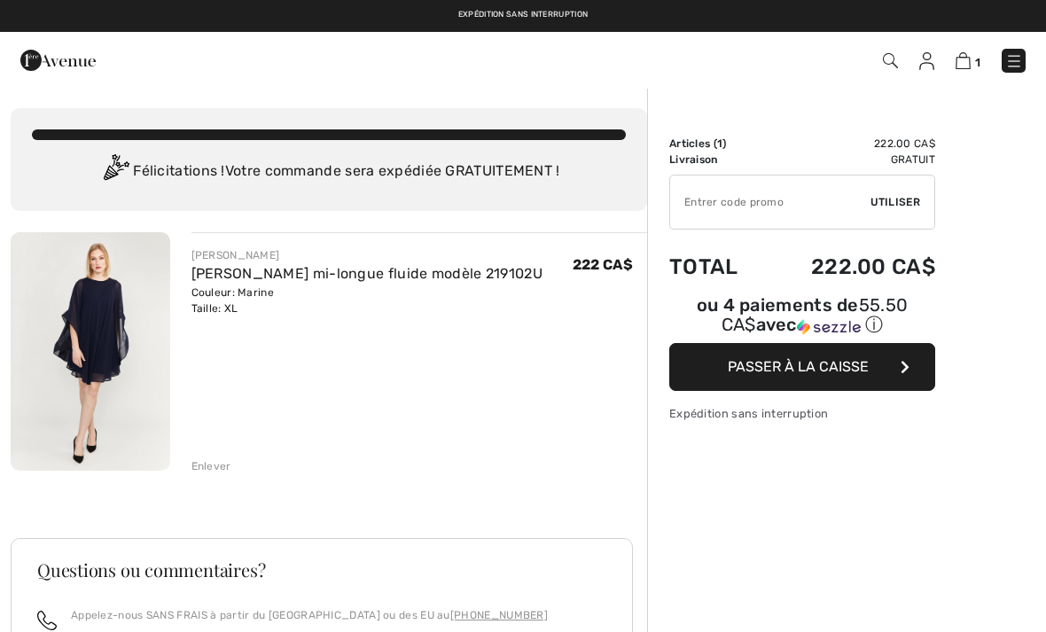 The height and width of the screenshot is (632, 1046). What do you see at coordinates (90, 351) in the screenshot?
I see `img: Robe évasée mi-longue fluide modèle 219102U` at bounding box center [90, 351].